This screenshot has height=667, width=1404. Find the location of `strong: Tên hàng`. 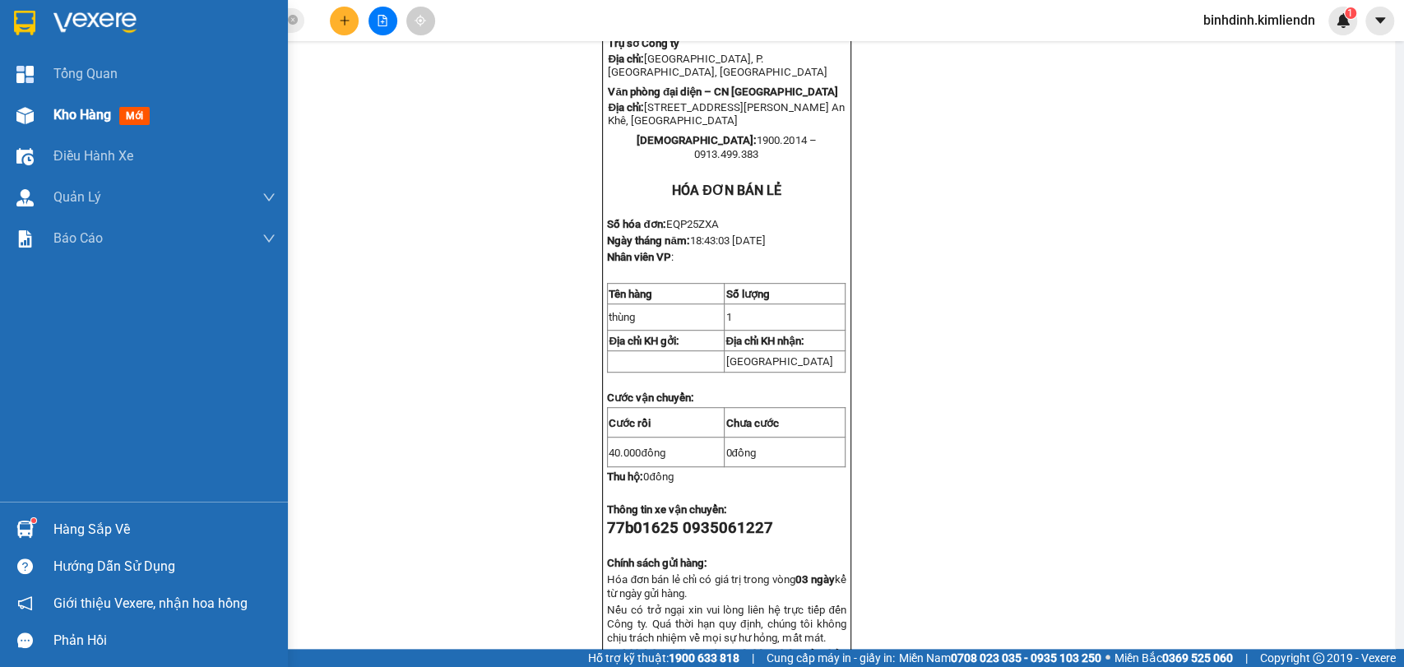

strong: Tên hàng is located at coordinates (630, 294).